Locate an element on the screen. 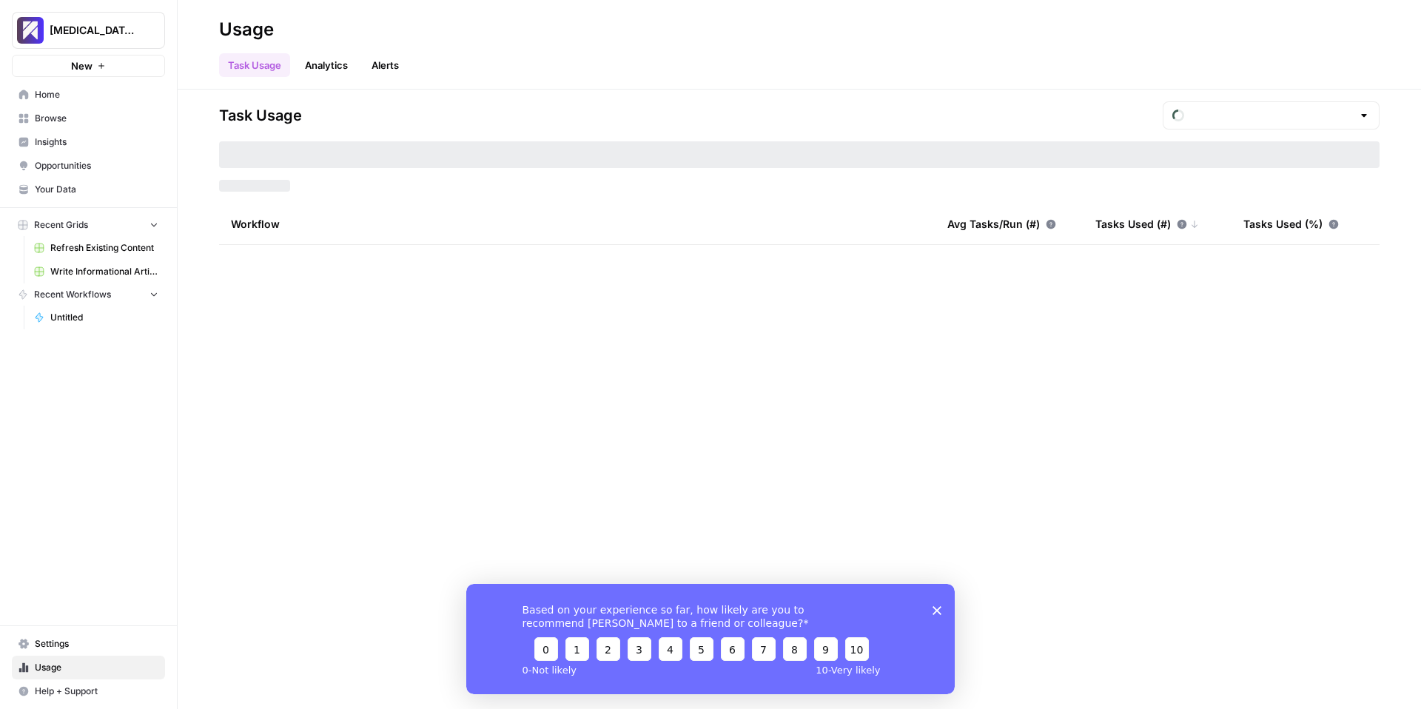  span: Your Data is located at coordinates (96, 189).